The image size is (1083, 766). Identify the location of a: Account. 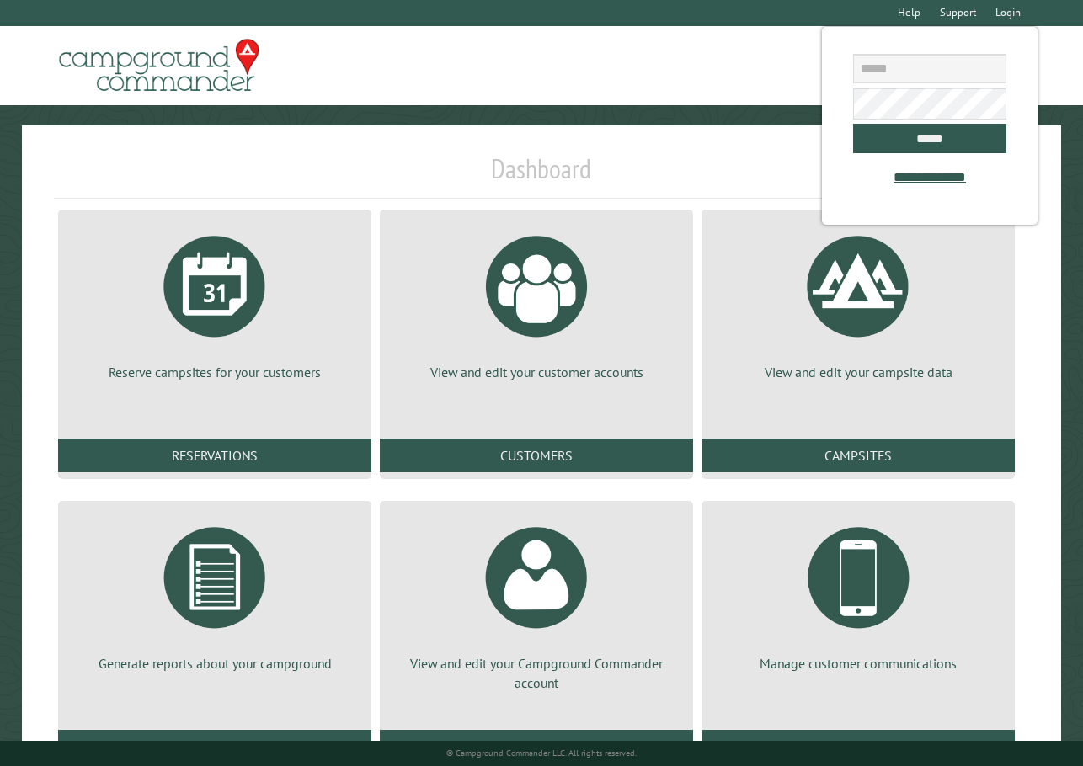
(536, 747).